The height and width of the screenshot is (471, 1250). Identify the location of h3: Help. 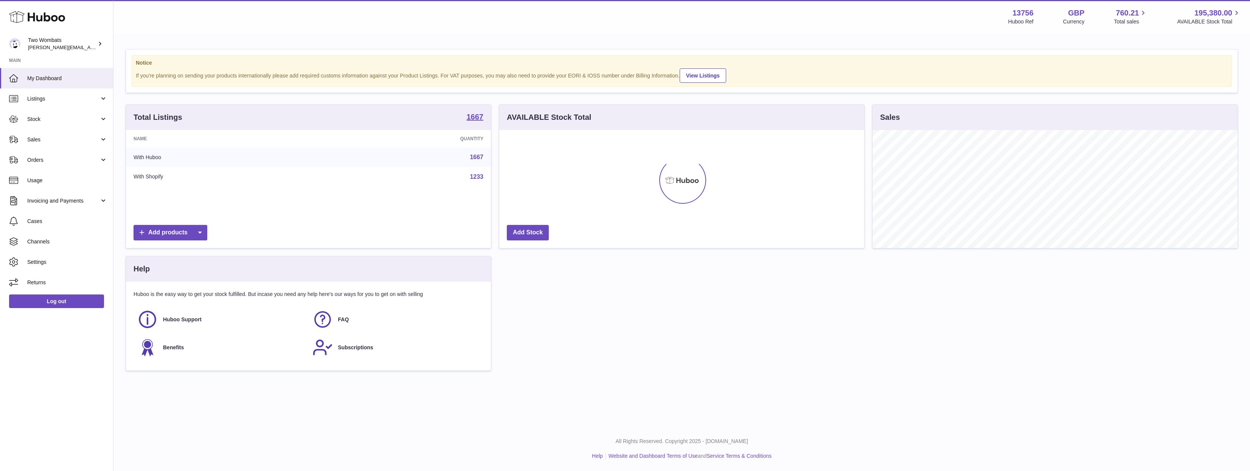
(141, 269).